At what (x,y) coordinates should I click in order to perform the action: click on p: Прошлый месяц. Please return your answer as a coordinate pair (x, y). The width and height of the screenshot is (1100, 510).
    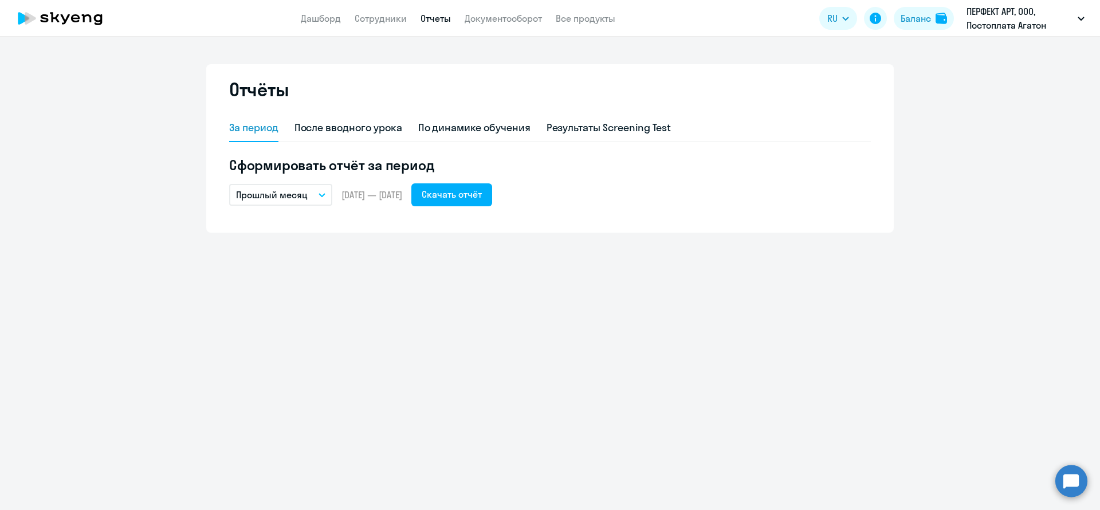
    Looking at the image, I should click on (272, 195).